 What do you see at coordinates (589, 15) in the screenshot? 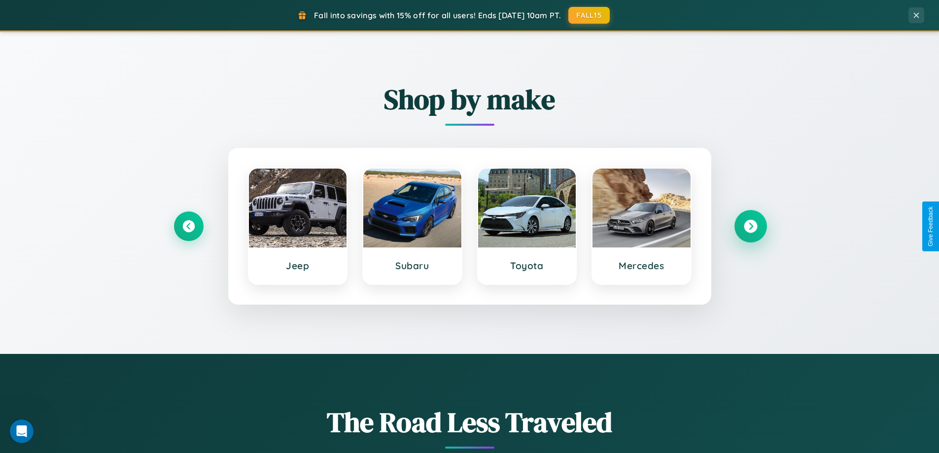
I see `button: FALL15` at bounding box center [589, 15].